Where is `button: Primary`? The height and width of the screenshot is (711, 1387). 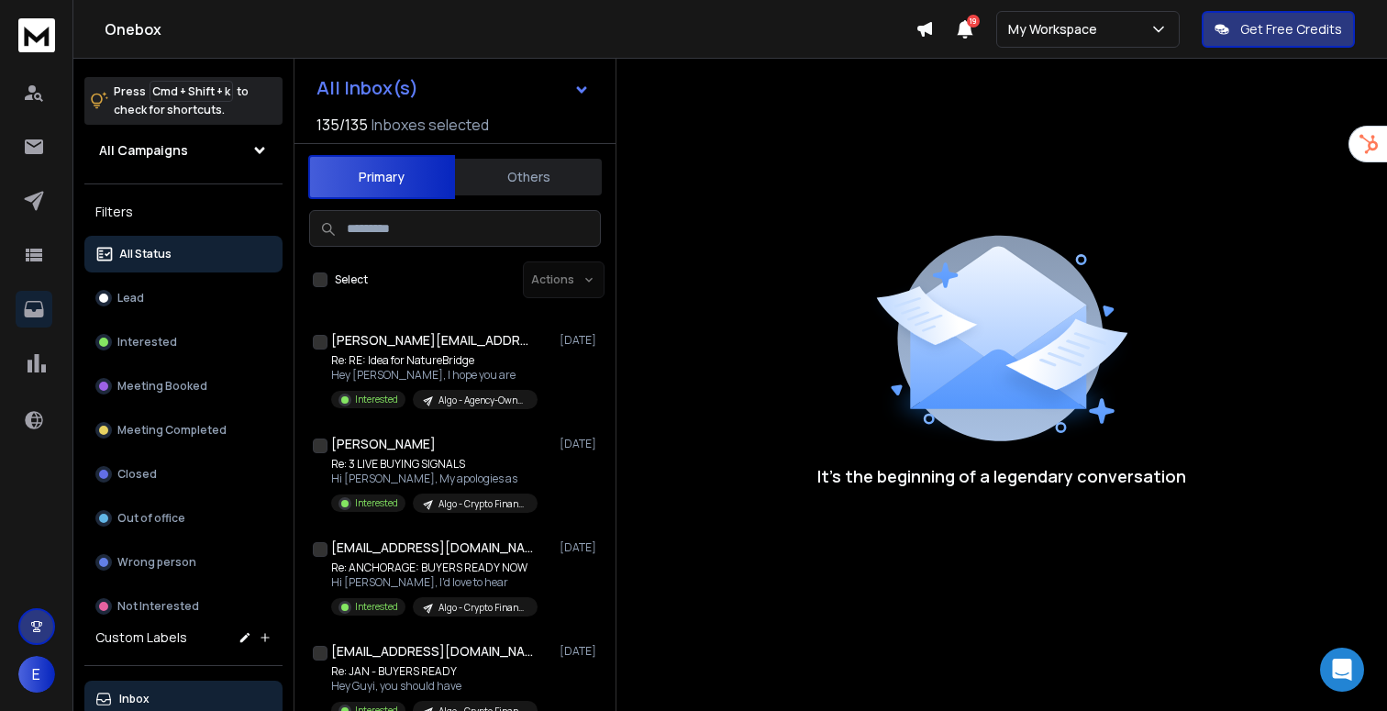 button: Primary is located at coordinates (382, 177).